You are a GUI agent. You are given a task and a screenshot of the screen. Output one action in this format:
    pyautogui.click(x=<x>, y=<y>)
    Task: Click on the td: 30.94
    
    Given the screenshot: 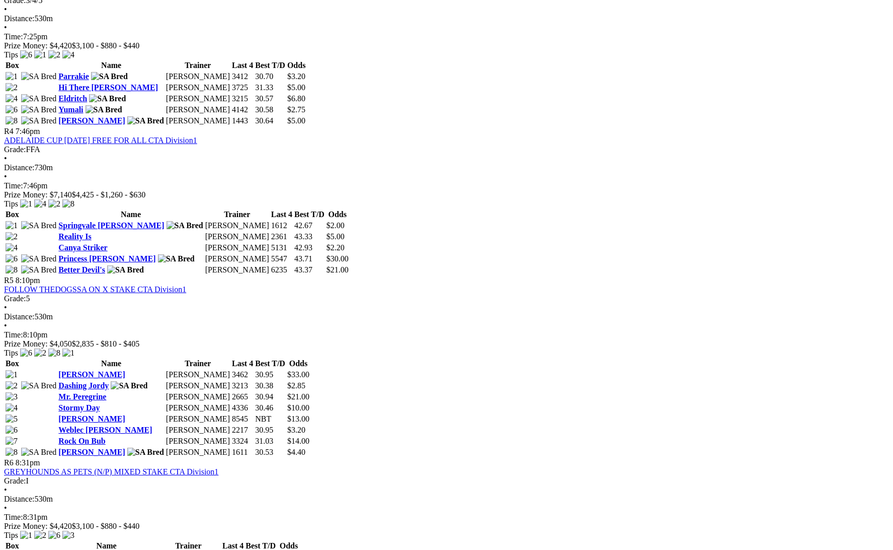 What is the action you would take?
    pyautogui.click(x=270, y=397)
    